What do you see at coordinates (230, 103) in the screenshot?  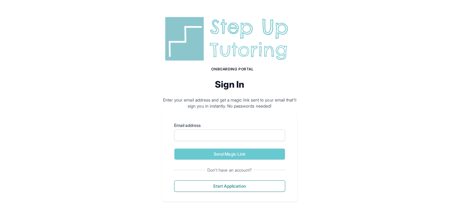 I see `p: Enter your email address and get a magic link sent to your email that'll sign you in instantly. N...` at bounding box center [230, 103].